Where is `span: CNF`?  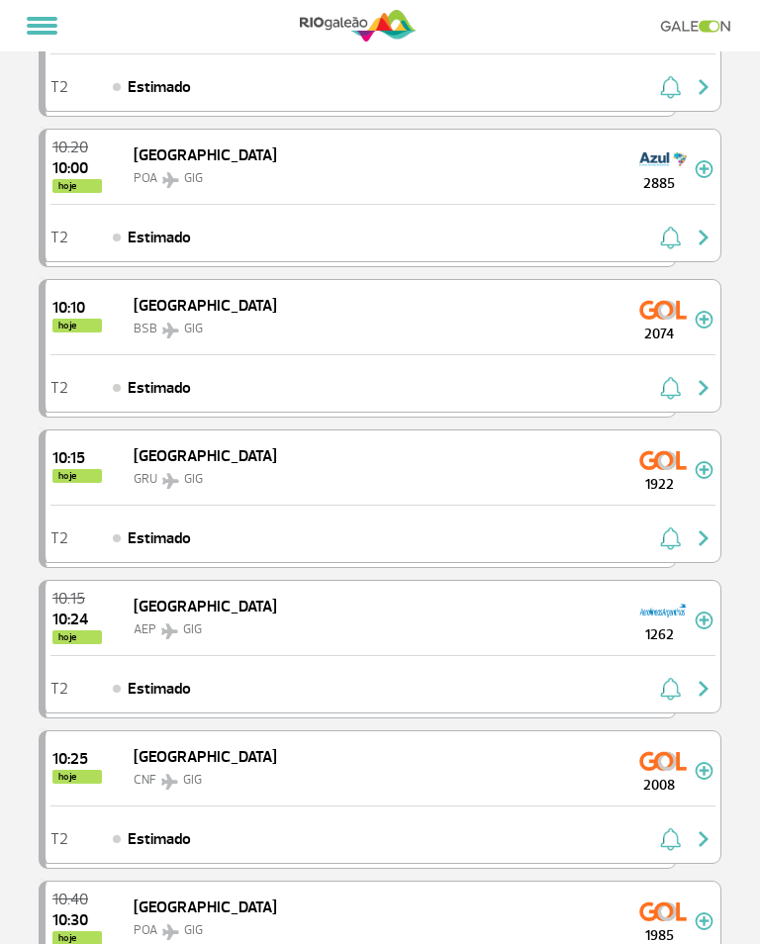
span: CNF is located at coordinates (144, 779).